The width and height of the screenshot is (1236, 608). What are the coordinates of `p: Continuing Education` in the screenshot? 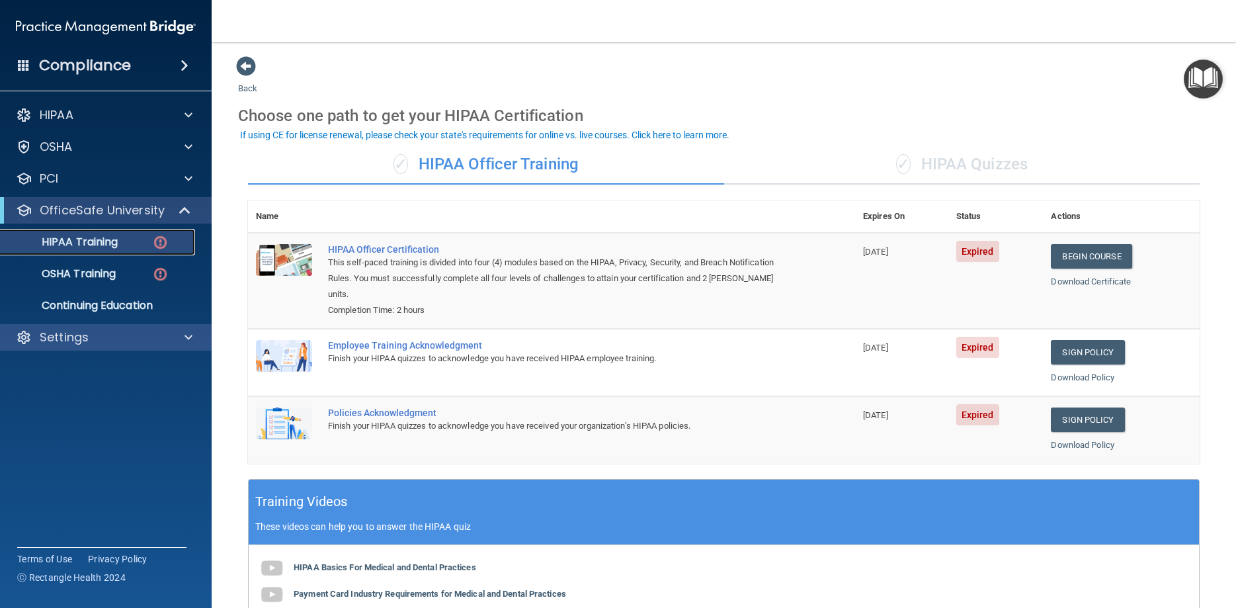 It's located at (99, 306).